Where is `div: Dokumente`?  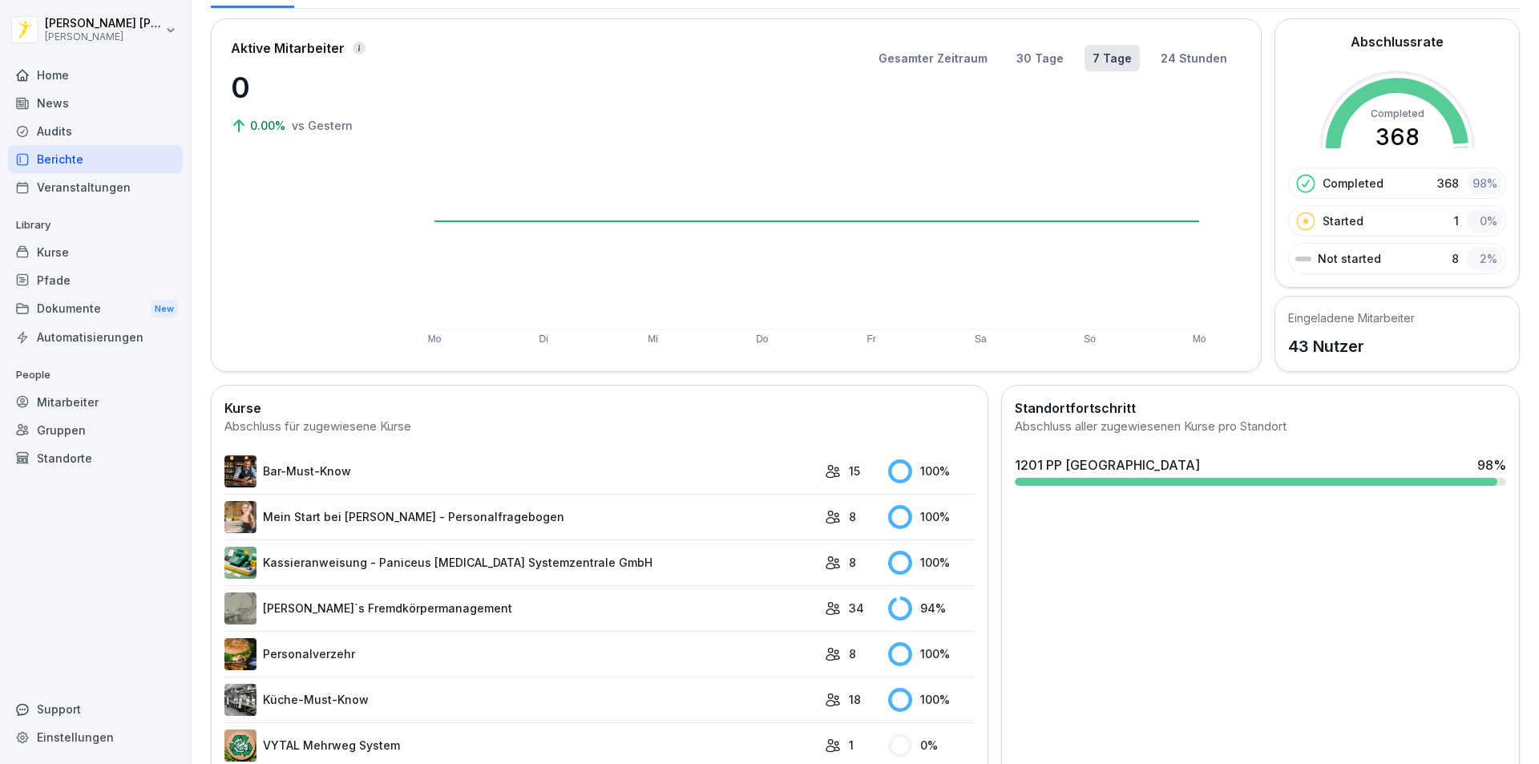
div: Dokumente is located at coordinates (95, 309).